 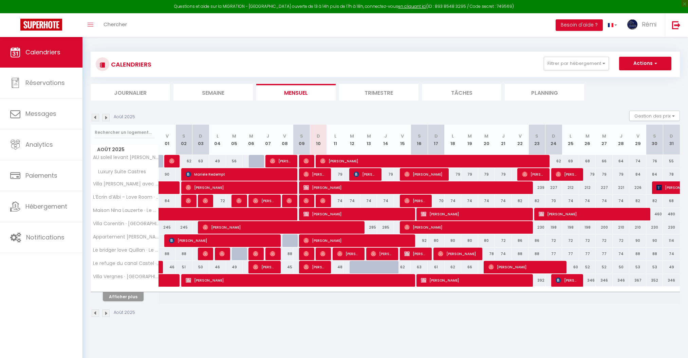 What do you see at coordinates (46, 206) in the screenshot?
I see `span: Hébergement` at bounding box center [46, 206].